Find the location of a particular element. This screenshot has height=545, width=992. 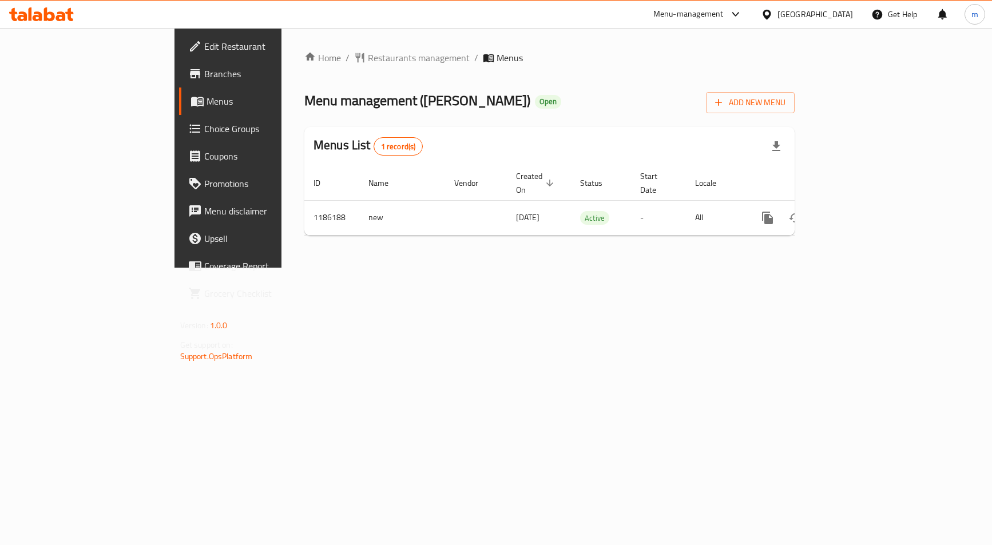

div: Total records count is located at coordinates (398, 147).